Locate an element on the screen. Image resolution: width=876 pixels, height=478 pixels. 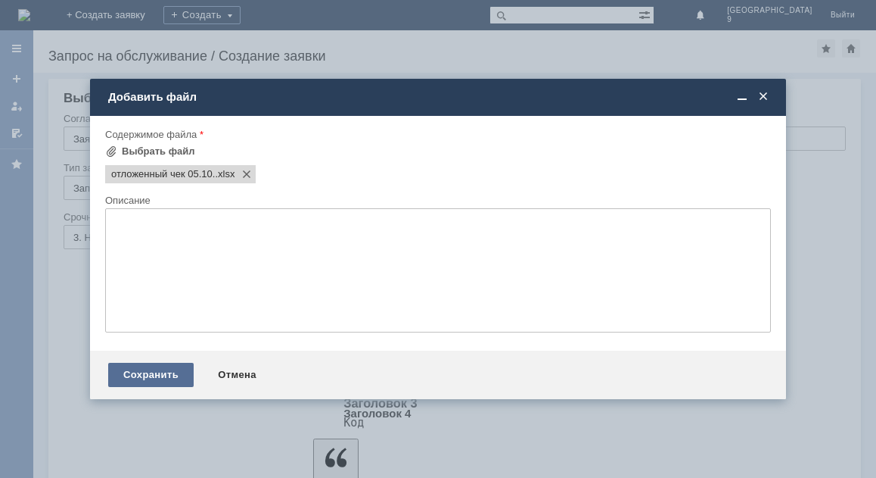
div: Добавить файл is located at coordinates (440, 97).